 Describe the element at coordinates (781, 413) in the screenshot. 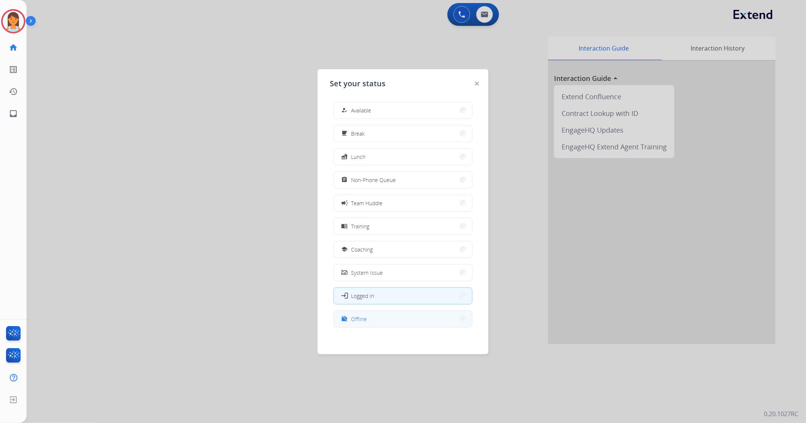

I see `p: 0.20.1027RC` at that location.